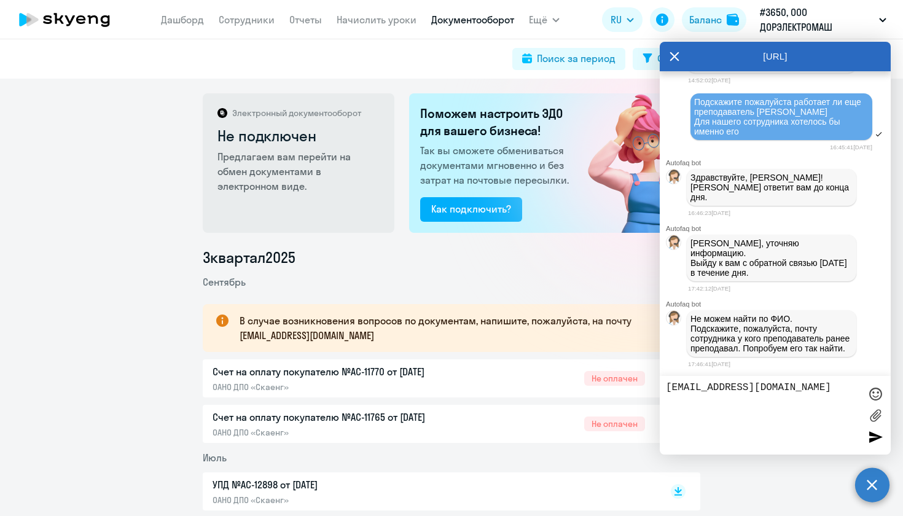  What do you see at coordinates (817, 20) in the screenshot?
I see `p: #3650, ООО ДОРЭЛЕКТРОМАШ` at bounding box center [817, 20].